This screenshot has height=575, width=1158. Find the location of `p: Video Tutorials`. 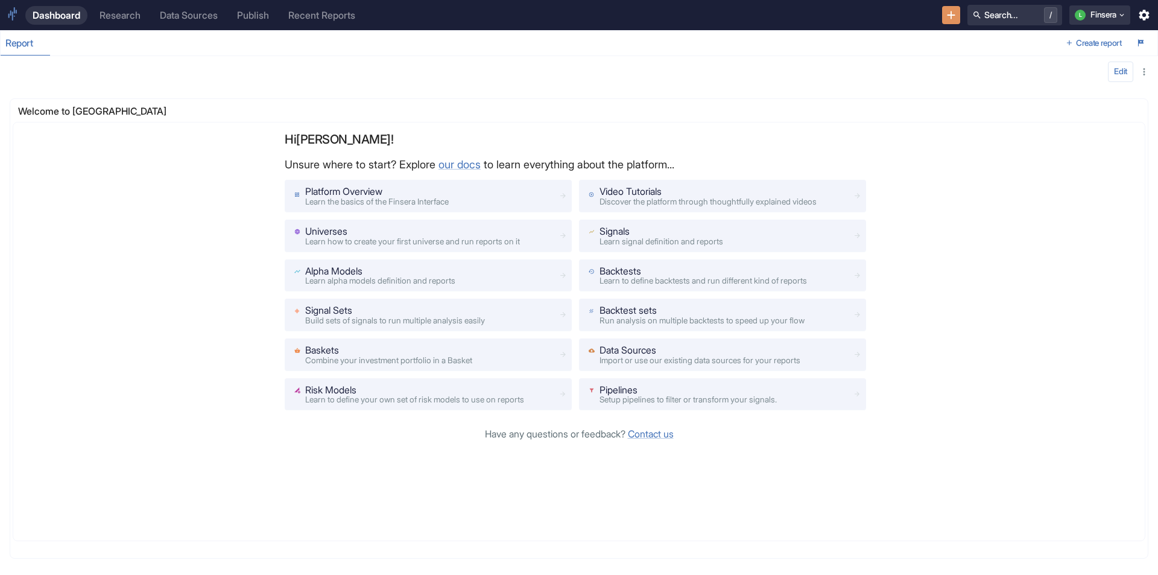

p: Video Tutorials is located at coordinates (708, 192).